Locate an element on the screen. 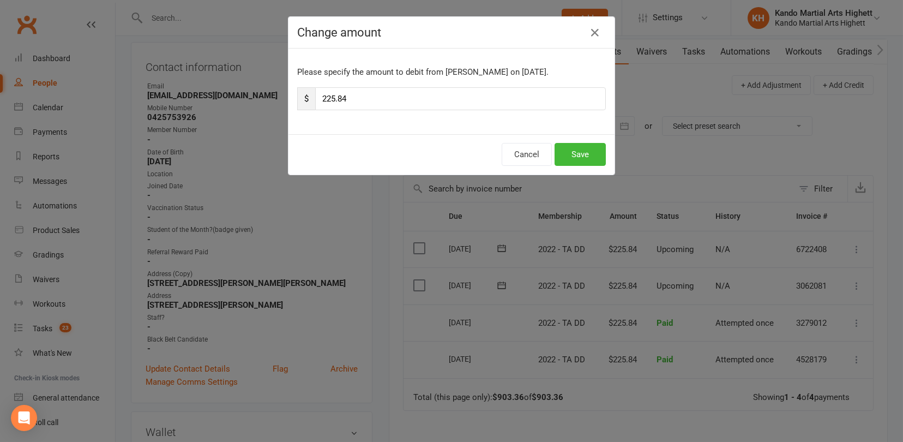 The height and width of the screenshot is (442, 903). div: Open Intercom Messenger is located at coordinates (24, 418).